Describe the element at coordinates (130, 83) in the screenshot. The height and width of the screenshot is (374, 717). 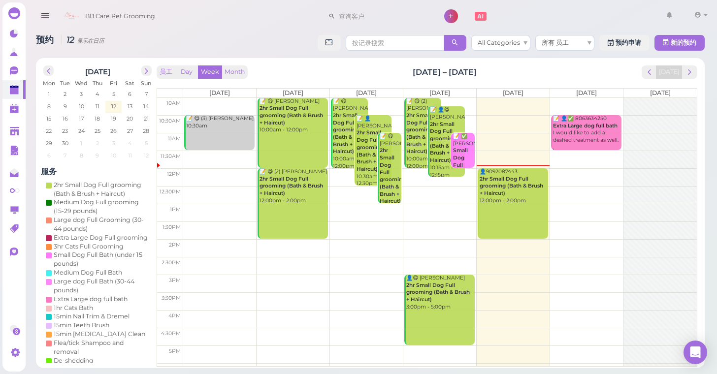
I see `span: Sat` at that location.